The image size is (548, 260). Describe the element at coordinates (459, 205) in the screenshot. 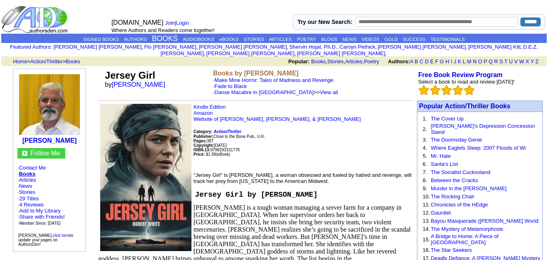

I see `a: Chronicles of the HEdge` at that location.